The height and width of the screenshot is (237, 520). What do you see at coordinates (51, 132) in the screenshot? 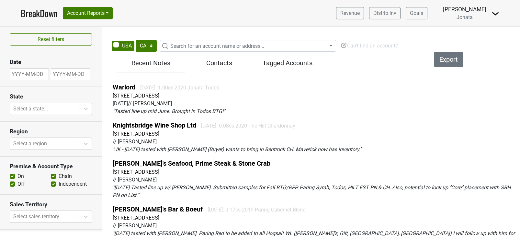
I see `h3: Region` at bounding box center [51, 132].